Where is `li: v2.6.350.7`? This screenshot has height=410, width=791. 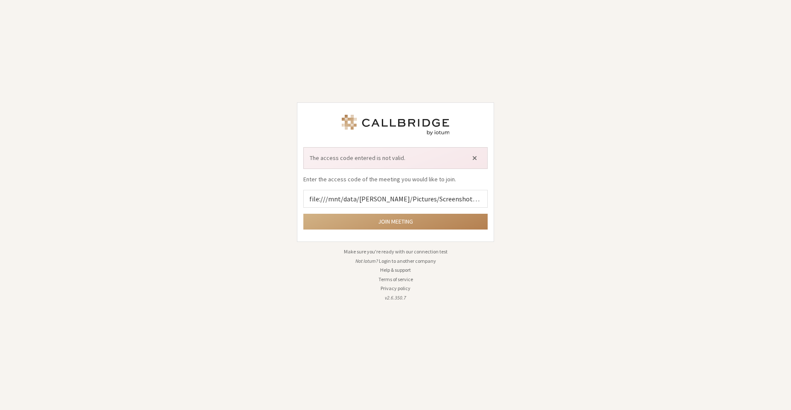 li: v2.6.350.7 is located at coordinates (395, 298).